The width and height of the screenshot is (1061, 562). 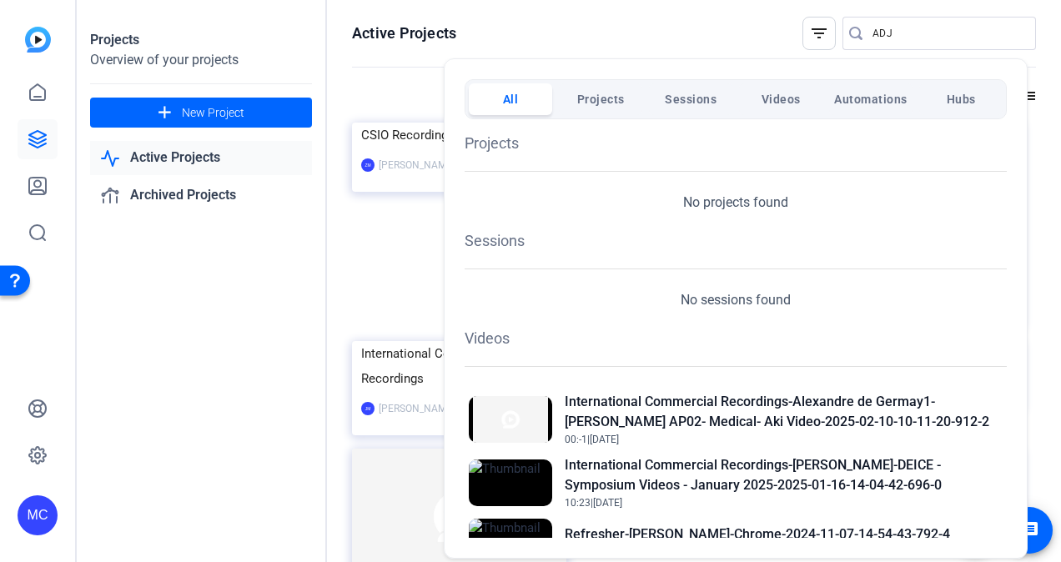 What do you see at coordinates (576, 440) in the screenshot?
I see `span: 00:-1` at bounding box center [576, 440].